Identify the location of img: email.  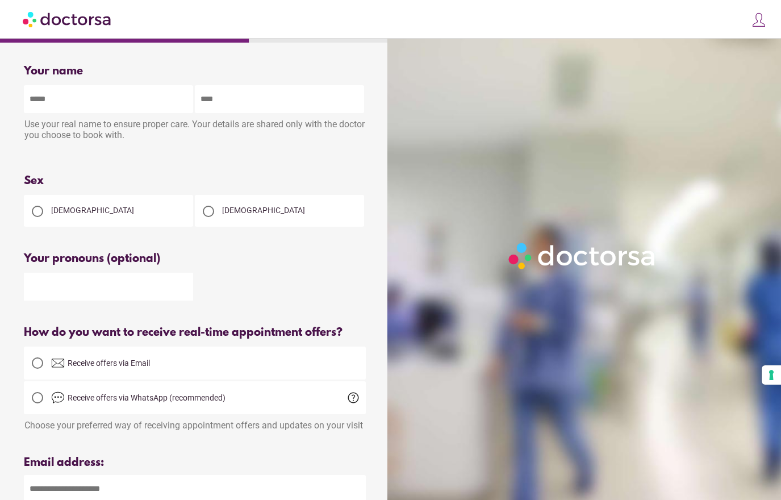
(58, 363).